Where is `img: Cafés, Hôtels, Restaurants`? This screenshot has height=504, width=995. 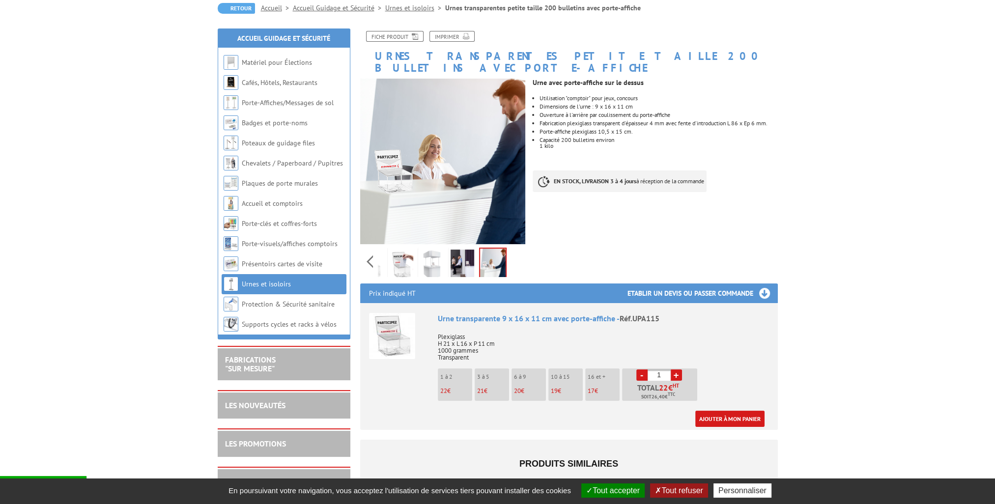
img: Cafés, Hôtels, Restaurants is located at coordinates (231, 83).